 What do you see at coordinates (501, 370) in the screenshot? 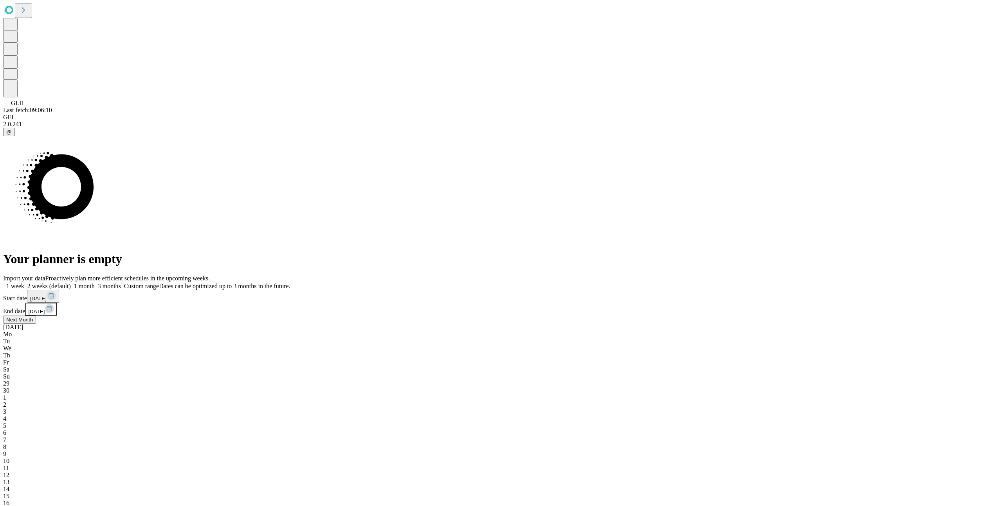
I see `div: Sa` at bounding box center [501, 370].